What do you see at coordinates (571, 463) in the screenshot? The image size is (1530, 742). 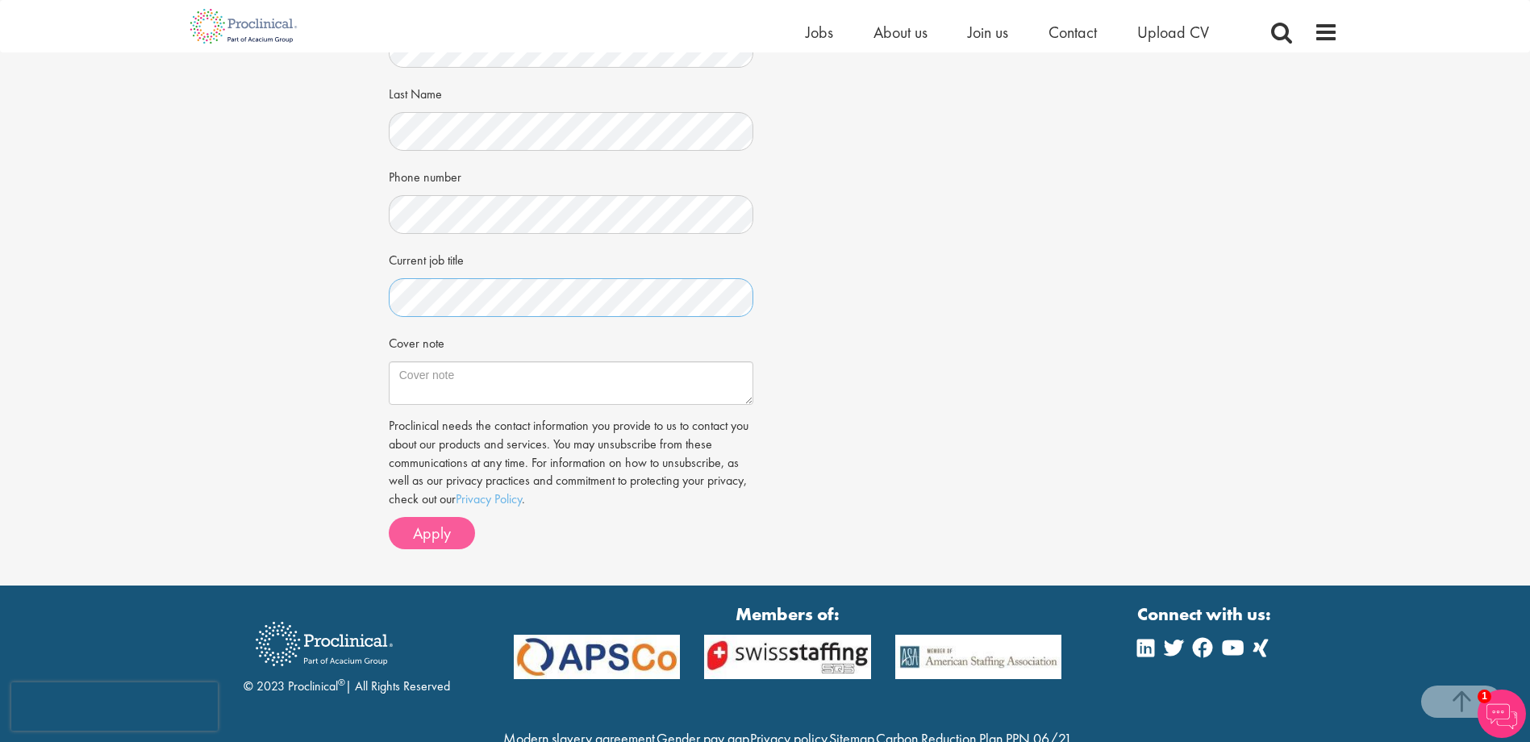 I see `p: Proclinical needs the contact information you provide to us to contact you about our products and...` at bounding box center [571, 463].